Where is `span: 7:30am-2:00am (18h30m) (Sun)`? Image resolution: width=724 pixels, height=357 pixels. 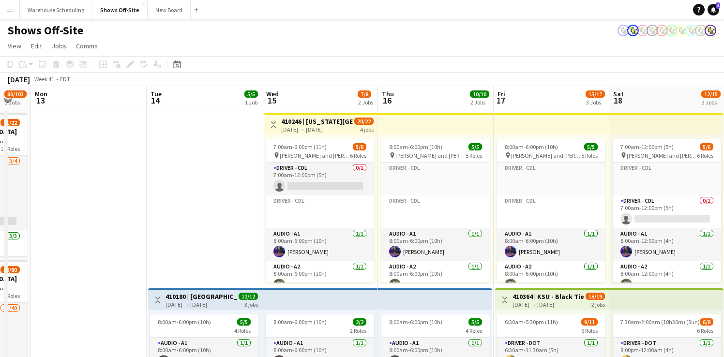 span: 7:30am-2:00am (18h30m) (Sun) is located at coordinates (660, 322).